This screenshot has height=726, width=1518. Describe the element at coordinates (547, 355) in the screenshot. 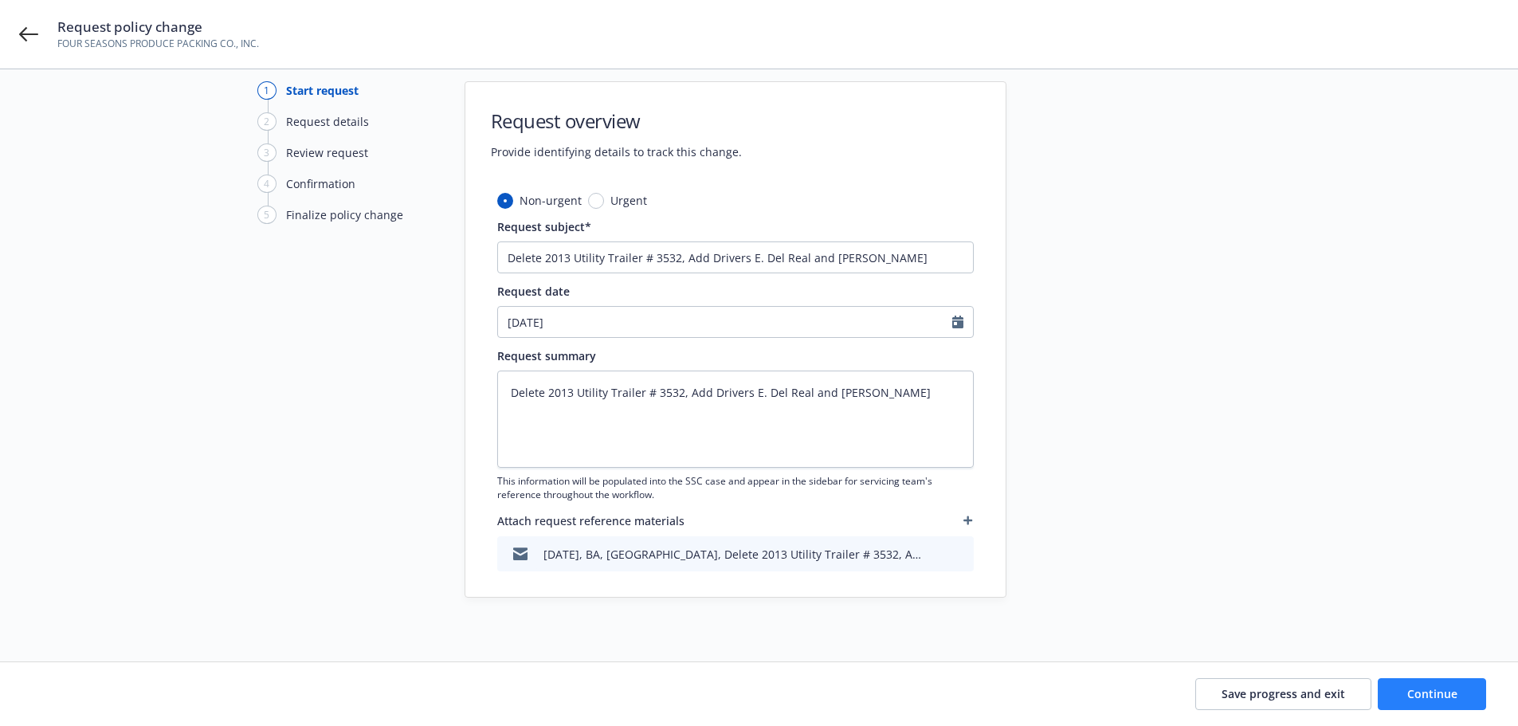

I see `span: Request summary` at that location.